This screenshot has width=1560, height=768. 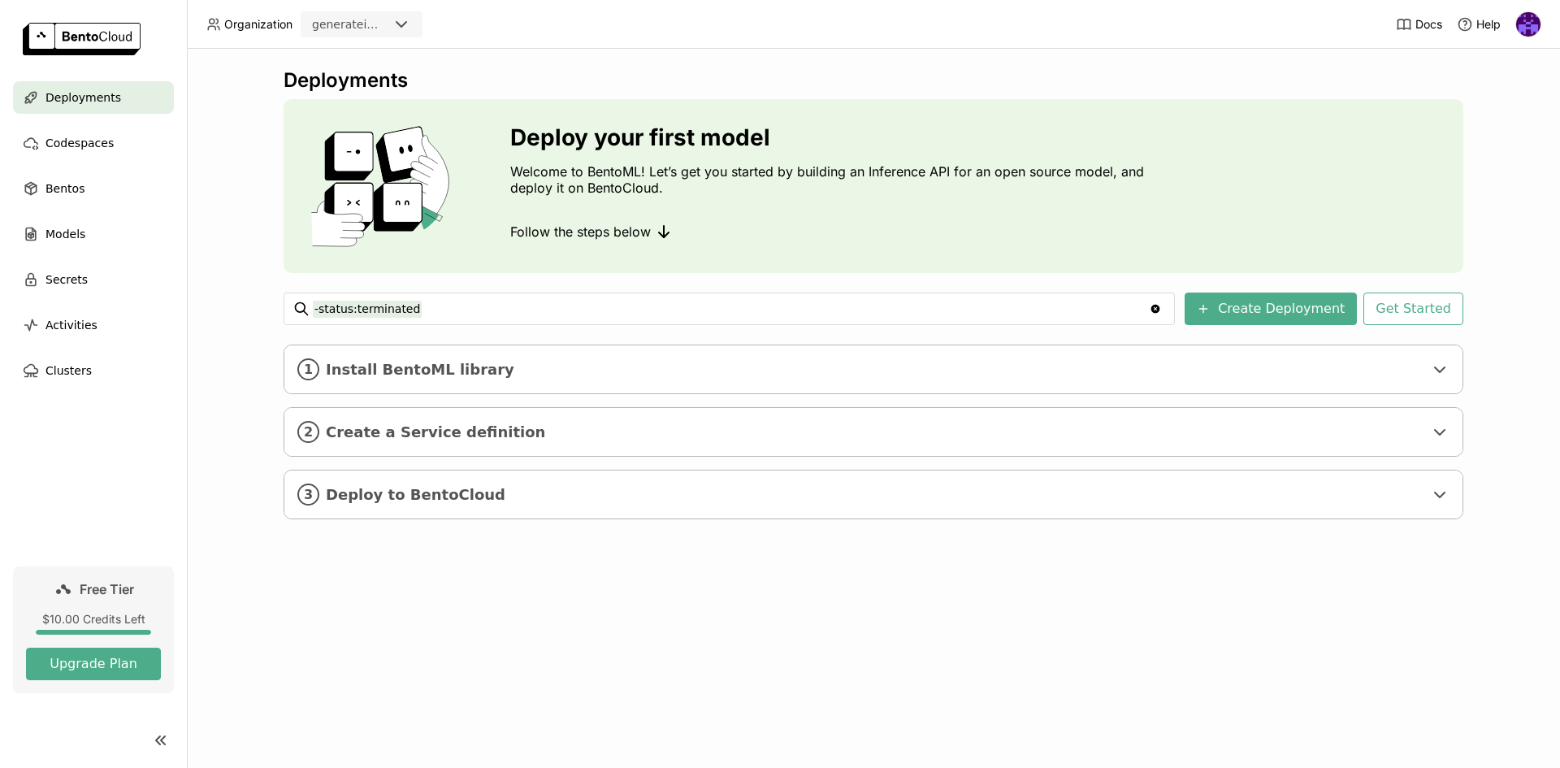 I want to click on span: Help, so click(x=1489, y=24).